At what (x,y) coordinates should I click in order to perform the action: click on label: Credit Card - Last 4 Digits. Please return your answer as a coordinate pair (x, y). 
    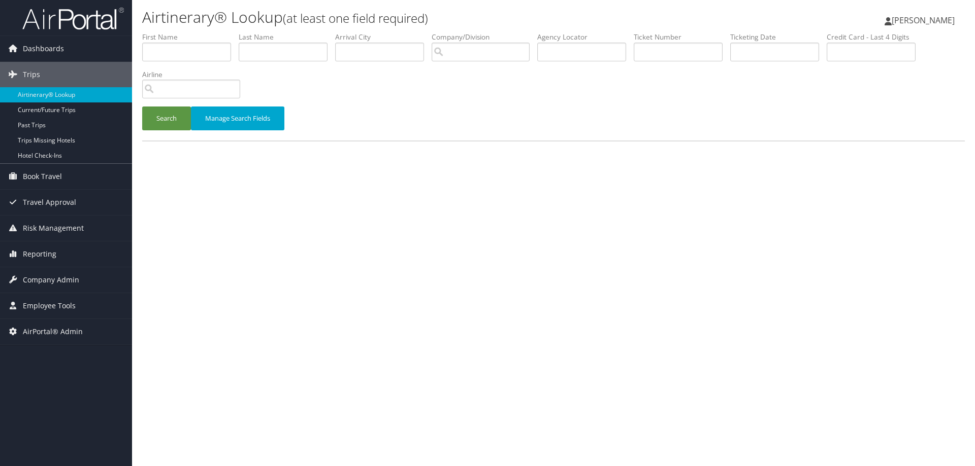
    Looking at the image, I should click on (875, 37).